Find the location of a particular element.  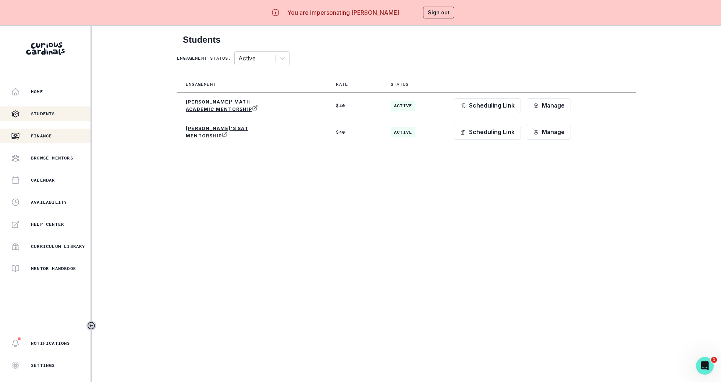

p: Availability is located at coordinates (49, 202).